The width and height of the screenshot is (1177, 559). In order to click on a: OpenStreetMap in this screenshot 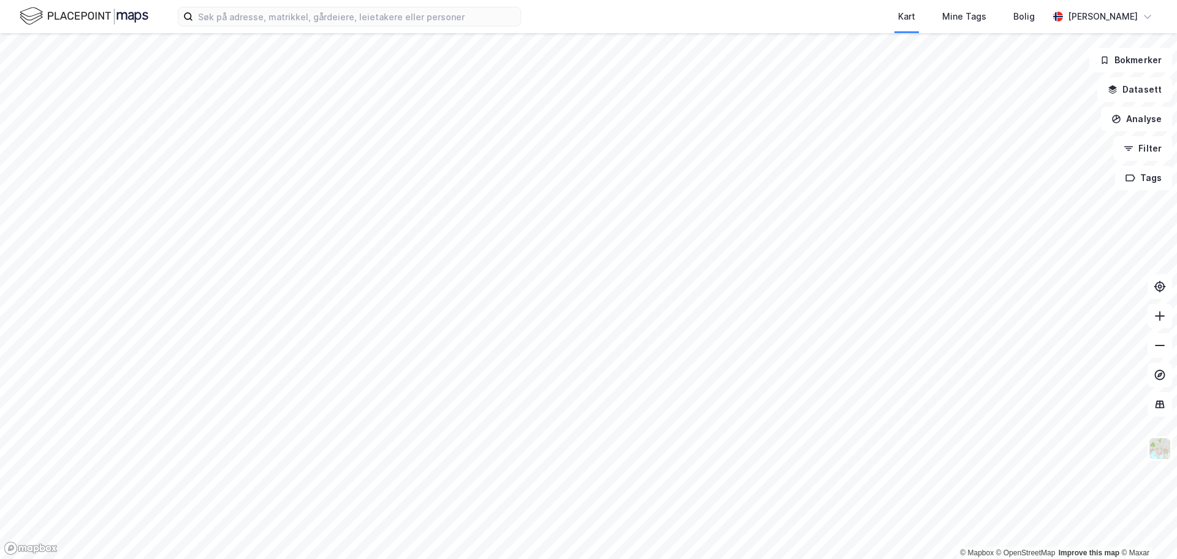, I will do `click(1026, 553)`.